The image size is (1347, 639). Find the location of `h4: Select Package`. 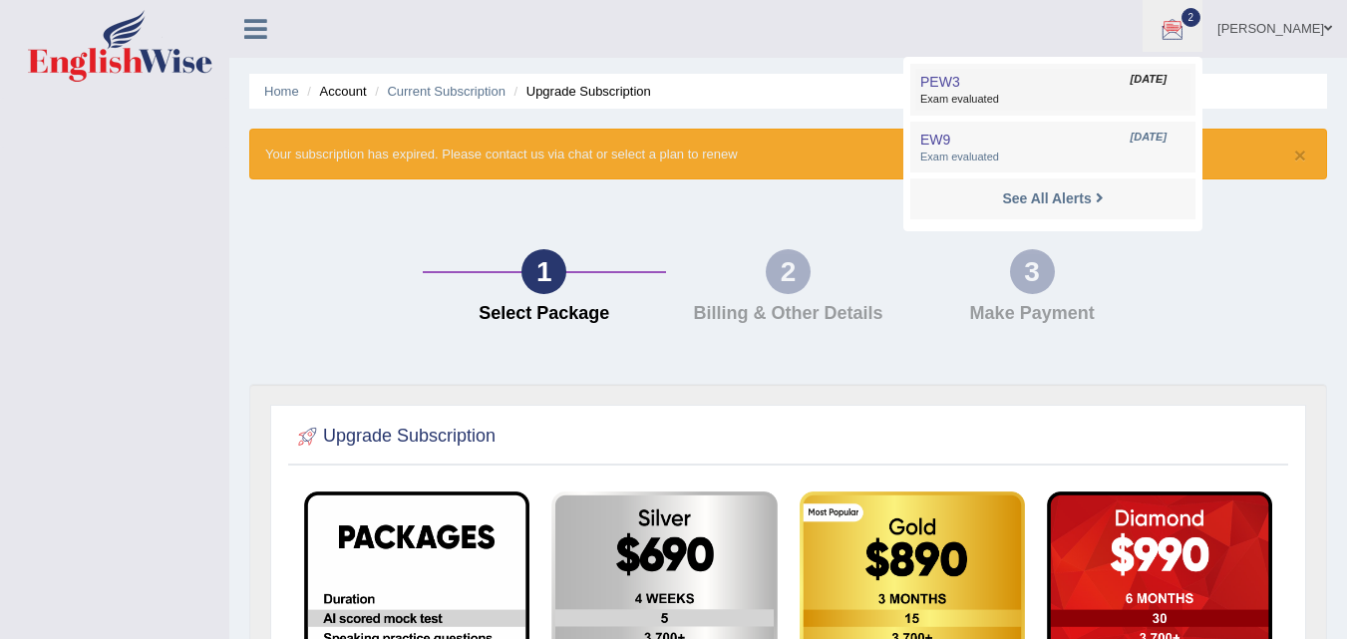

h4: Select Package is located at coordinates (544, 314).